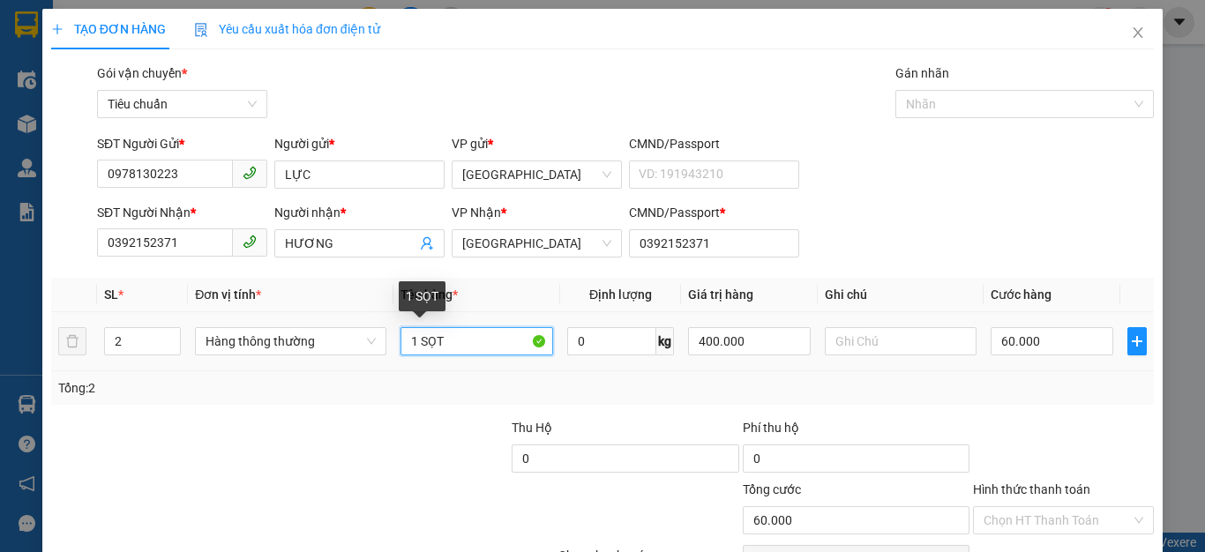 The image size is (1205, 552). What do you see at coordinates (476, 341) in the screenshot?
I see `input: VD: Bàn, Ghế` at bounding box center [476, 341].